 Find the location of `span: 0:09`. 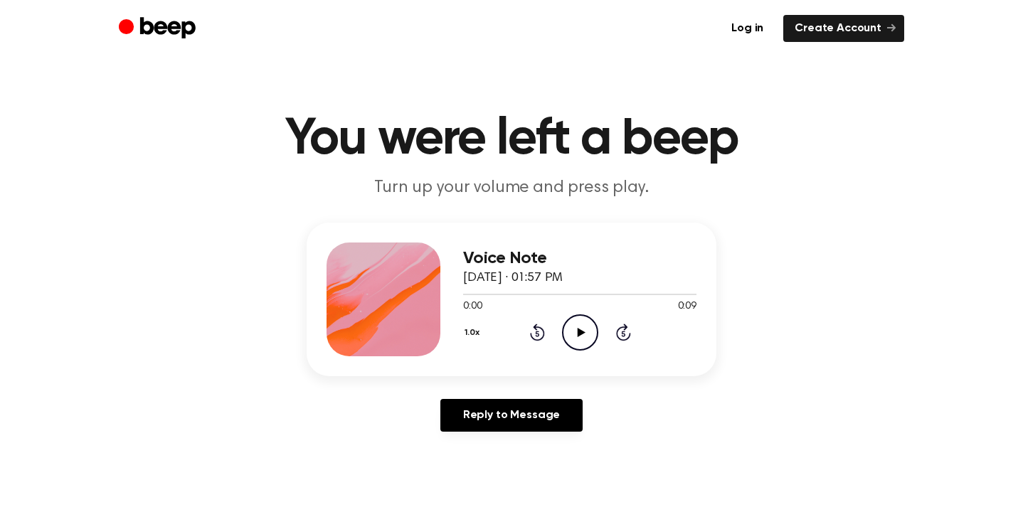

span: 0:09 is located at coordinates (687, 307).